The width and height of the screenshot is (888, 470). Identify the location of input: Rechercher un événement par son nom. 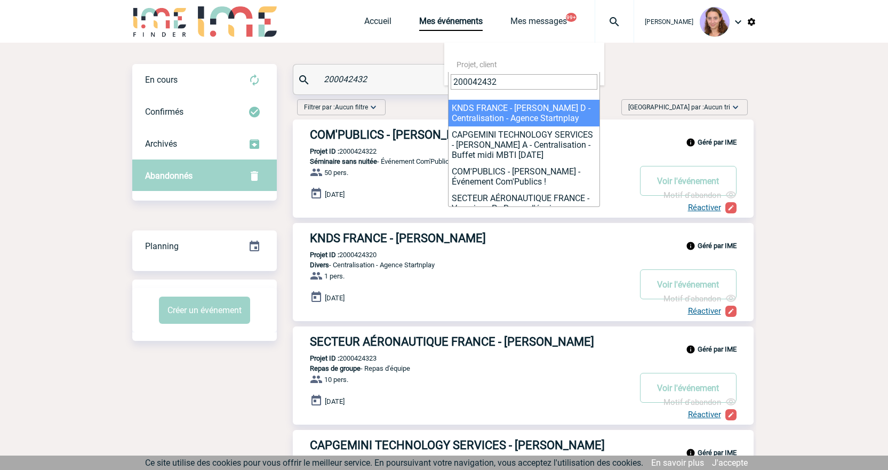
(439, 79).